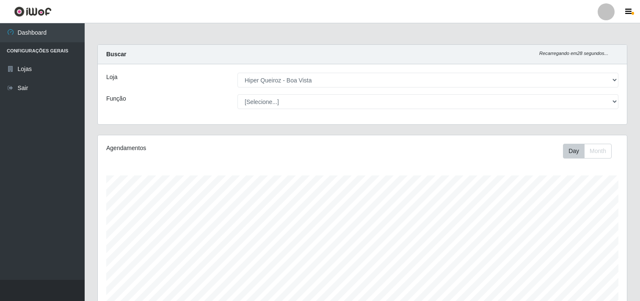 The width and height of the screenshot is (640, 301). I want to click on div: Agendamentos, so click(209, 148).